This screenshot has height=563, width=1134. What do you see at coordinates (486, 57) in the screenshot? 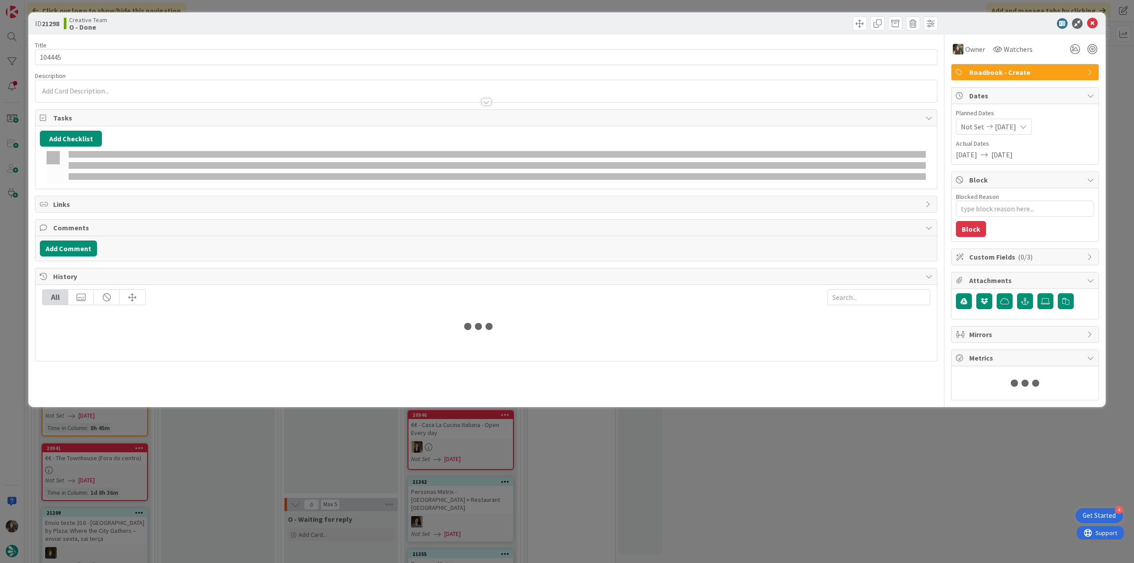
I see `input: type card name here...` at bounding box center [486, 57].